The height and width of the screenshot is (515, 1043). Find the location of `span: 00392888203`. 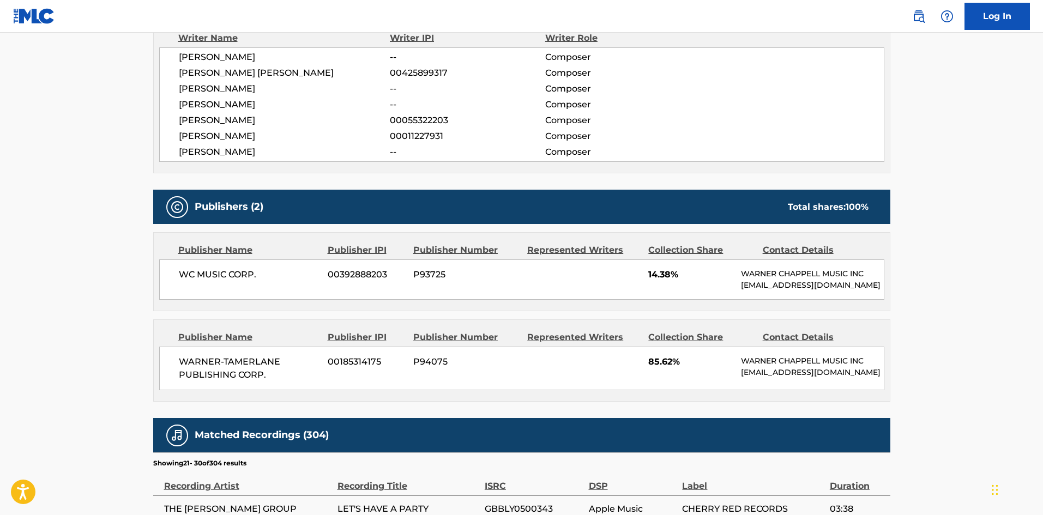

span: 00392888203 is located at coordinates (367, 275).